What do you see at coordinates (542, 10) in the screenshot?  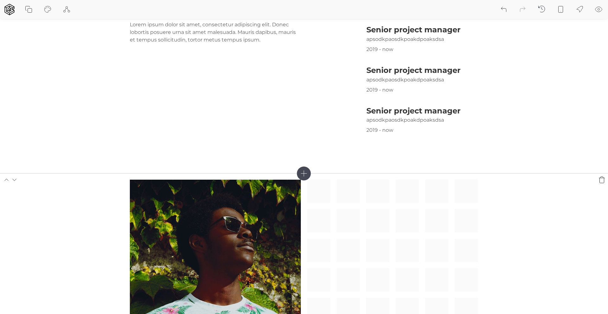 I see `div: Backups` at bounding box center [542, 10].